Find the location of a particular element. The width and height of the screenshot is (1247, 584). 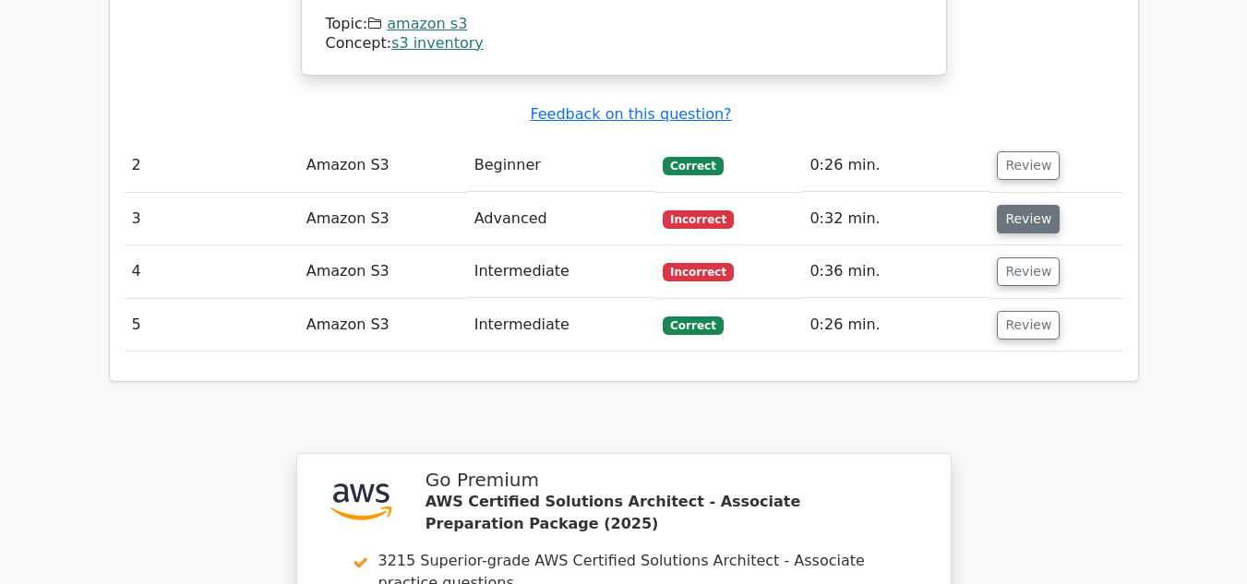

td: Advanced is located at coordinates (561, 219).